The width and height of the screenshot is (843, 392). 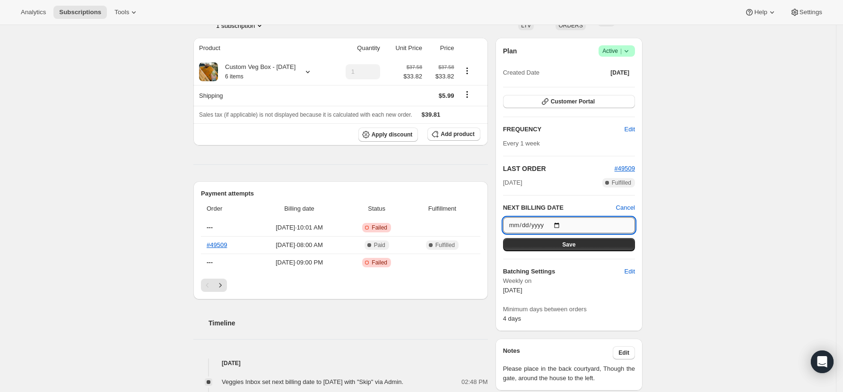 What do you see at coordinates (558, 353) in the screenshot?
I see `h3: Notes` at bounding box center [558, 353].